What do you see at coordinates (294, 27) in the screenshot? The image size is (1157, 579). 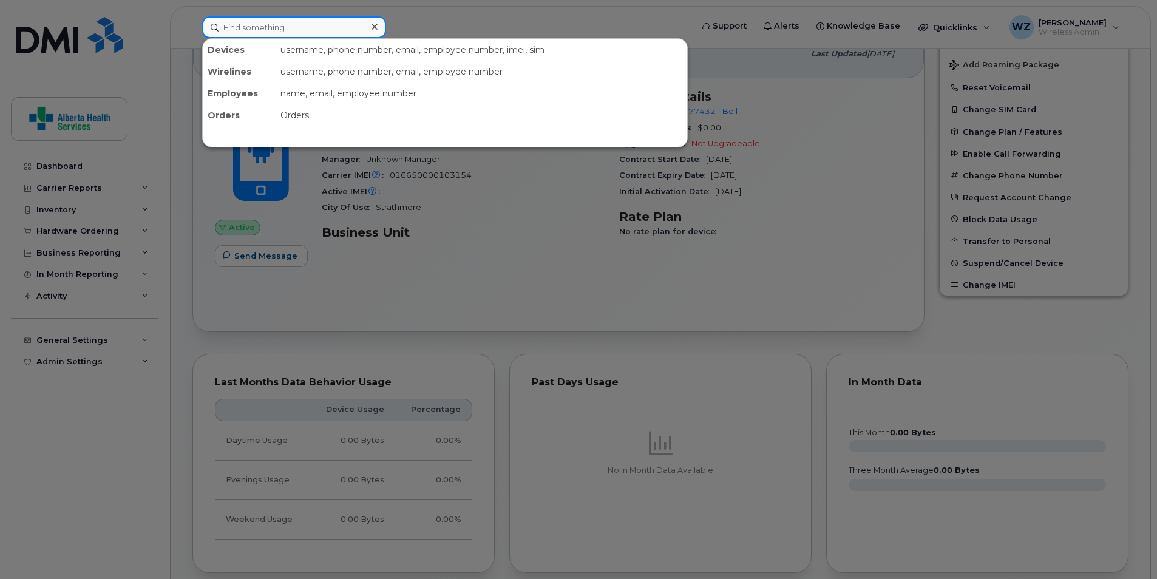 I see `input: Find something...` at bounding box center [294, 27].